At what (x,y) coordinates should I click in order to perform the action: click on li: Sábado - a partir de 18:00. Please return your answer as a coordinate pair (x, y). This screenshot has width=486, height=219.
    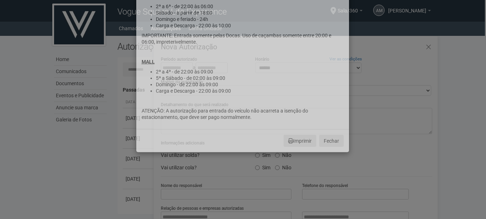
    Looking at the image, I should click on (250, 13).